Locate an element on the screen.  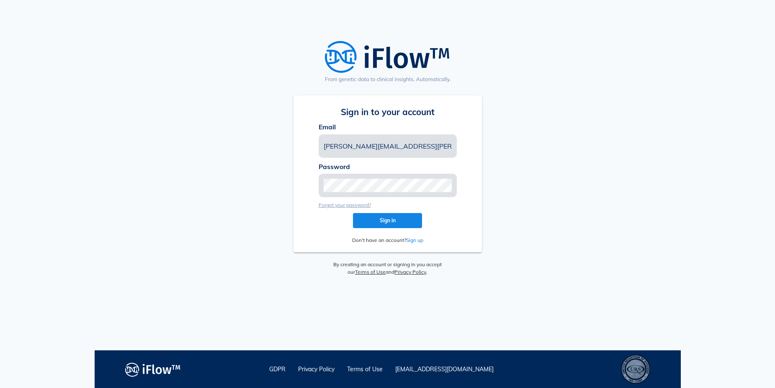
u: Privacy Policy is located at coordinates (410, 272).